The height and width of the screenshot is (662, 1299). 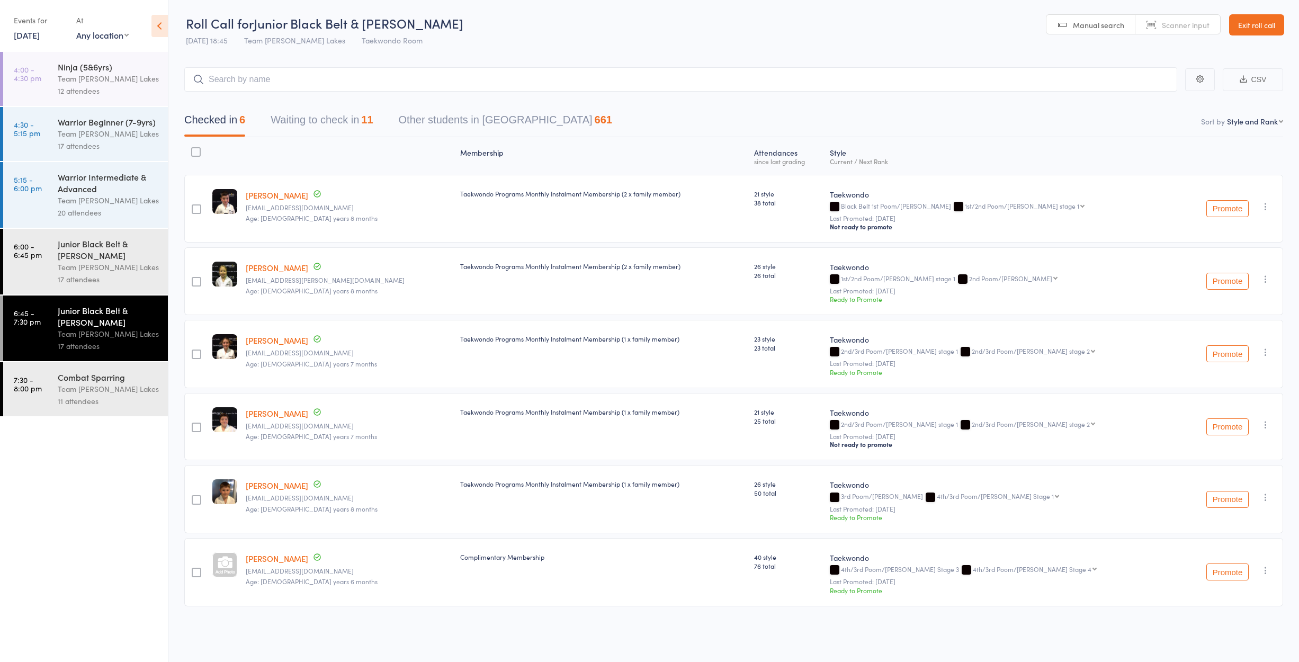 What do you see at coordinates (28, 250) in the screenshot?
I see `time: 6:00 - 6:45 pm` at bounding box center [28, 250].